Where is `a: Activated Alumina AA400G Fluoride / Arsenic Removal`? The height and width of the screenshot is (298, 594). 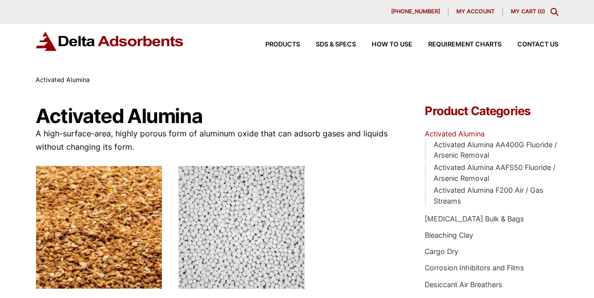 a: Activated Alumina AA400G Fluoride / Arsenic Removal is located at coordinates (495, 150).